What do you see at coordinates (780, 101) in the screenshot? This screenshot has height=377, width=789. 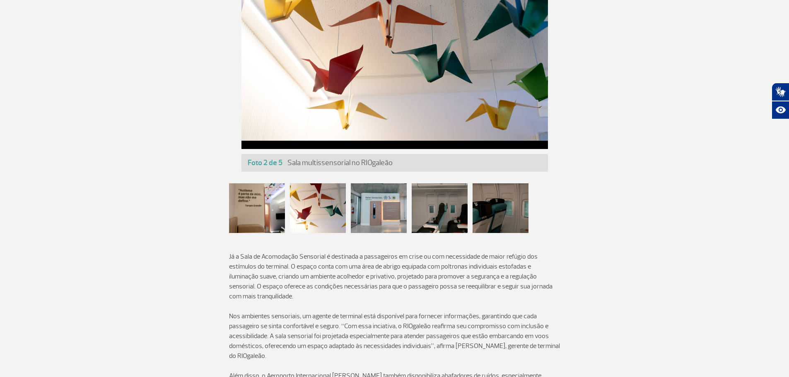 I see `div: Plugin de acessibilidade da Hand Talk.` at bounding box center [780, 101].